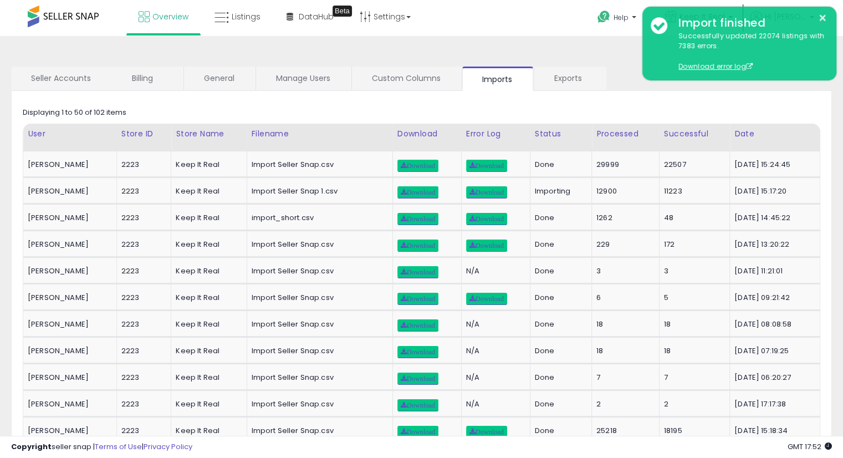 This screenshot has width=843, height=458. Describe the element at coordinates (692, 191) in the screenshot. I see `div: 11223` at that location.